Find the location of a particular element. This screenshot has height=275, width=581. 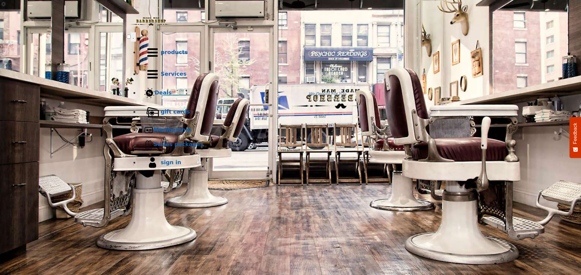

input: menu toggle is located at coordinates (129, 37).